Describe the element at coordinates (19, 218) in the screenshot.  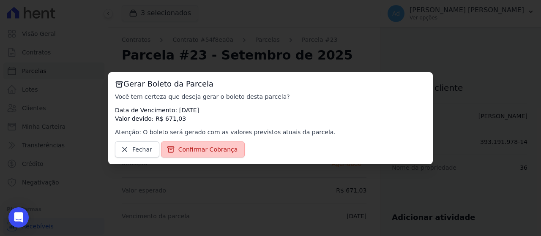
I see `div: Open Intercom Messenger` at that location.